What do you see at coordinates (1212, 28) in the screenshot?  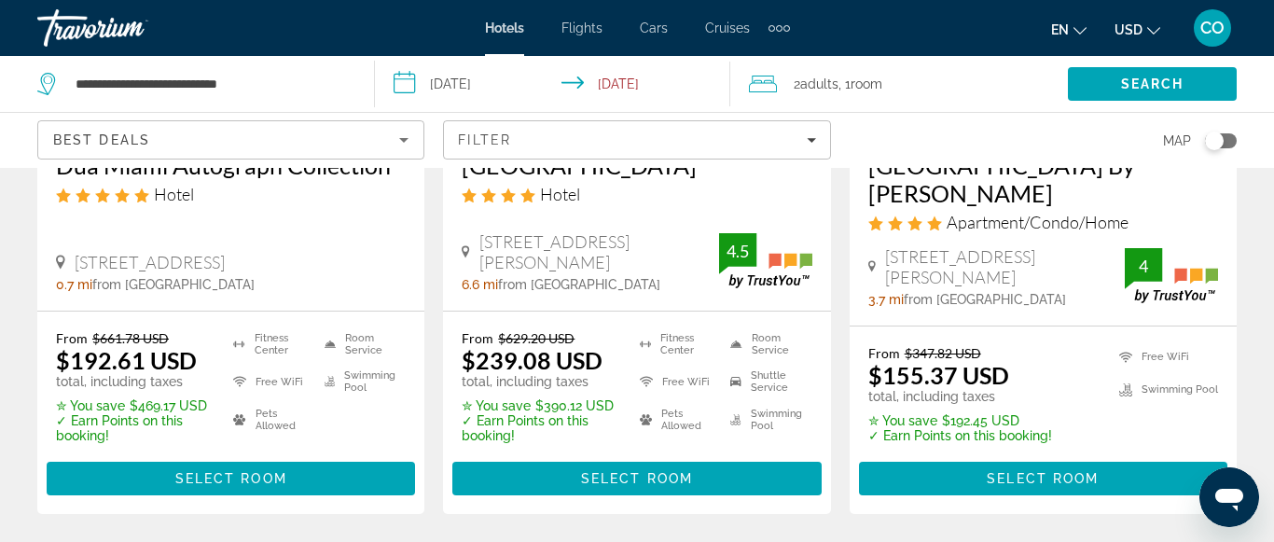 I see `button: User Menu` at bounding box center [1212, 28].